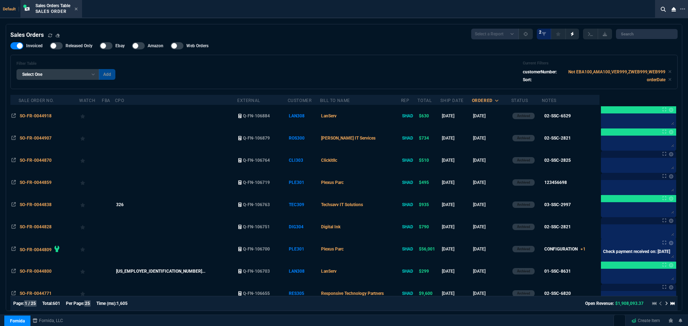 This screenshot has height=326, width=688. What do you see at coordinates (27, 35) in the screenshot?
I see `h4: Sales Orders` at bounding box center [27, 35].